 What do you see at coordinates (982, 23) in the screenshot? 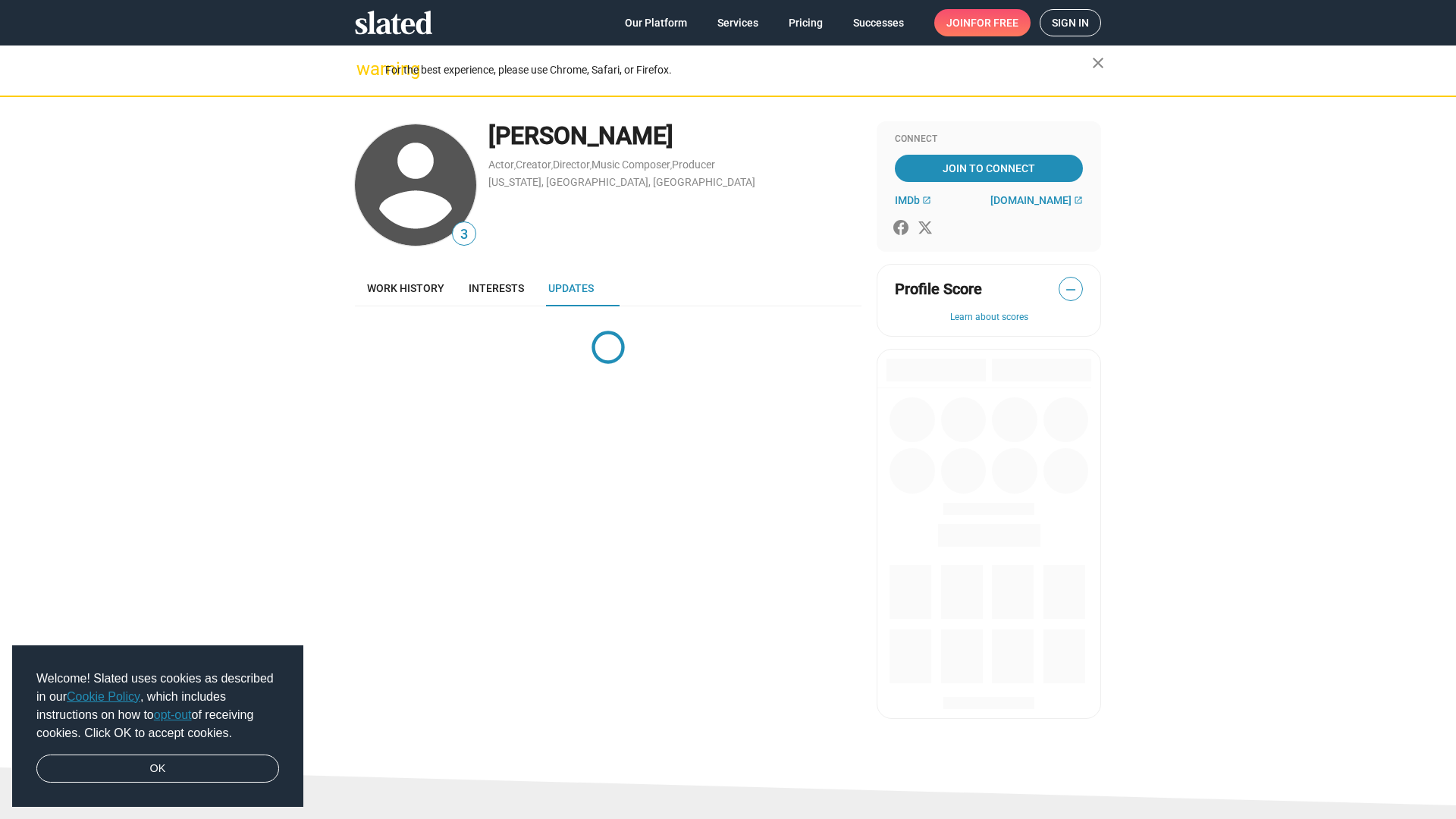
I see `span: Join` at bounding box center [982, 23].